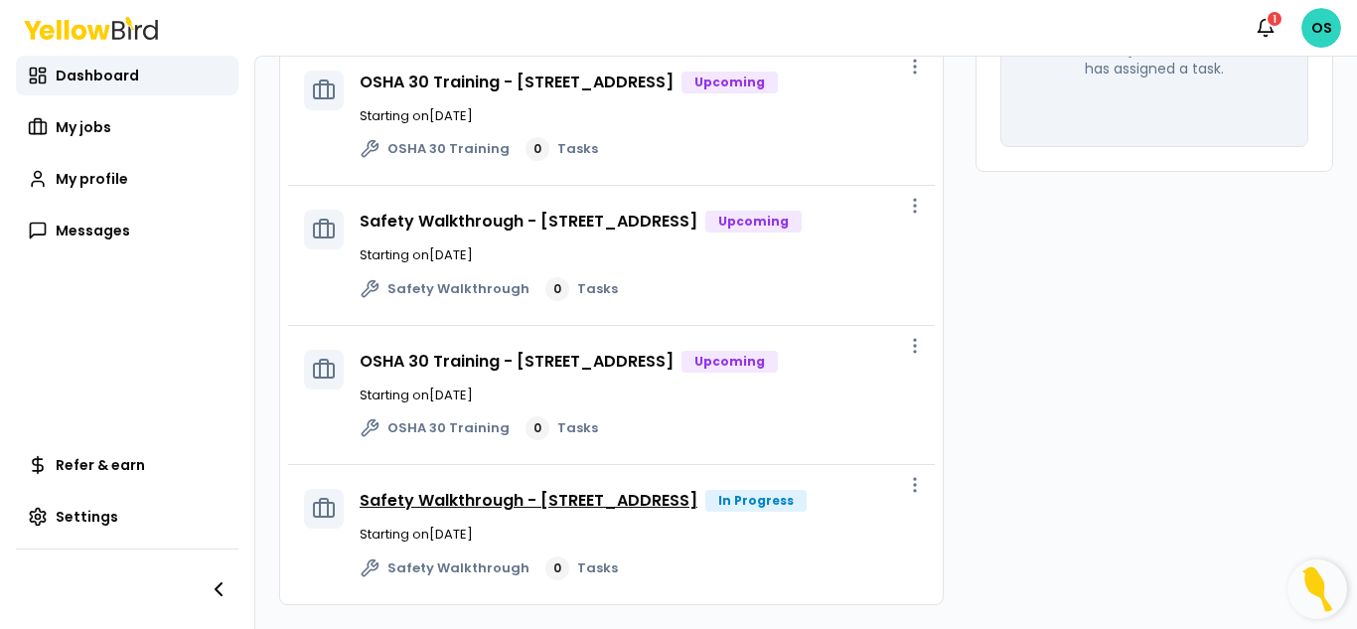 This screenshot has height=629, width=1357. What do you see at coordinates (127, 465) in the screenshot?
I see `a: Refer & earn` at bounding box center [127, 465].